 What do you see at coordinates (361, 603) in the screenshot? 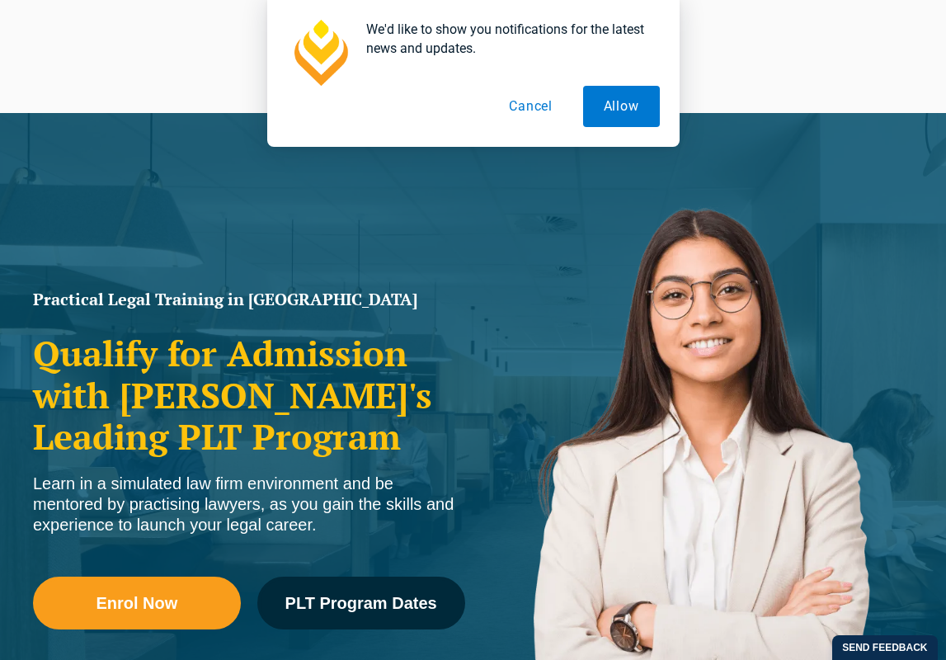
I see `span: PLT Program Dates` at bounding box center [361, 603].